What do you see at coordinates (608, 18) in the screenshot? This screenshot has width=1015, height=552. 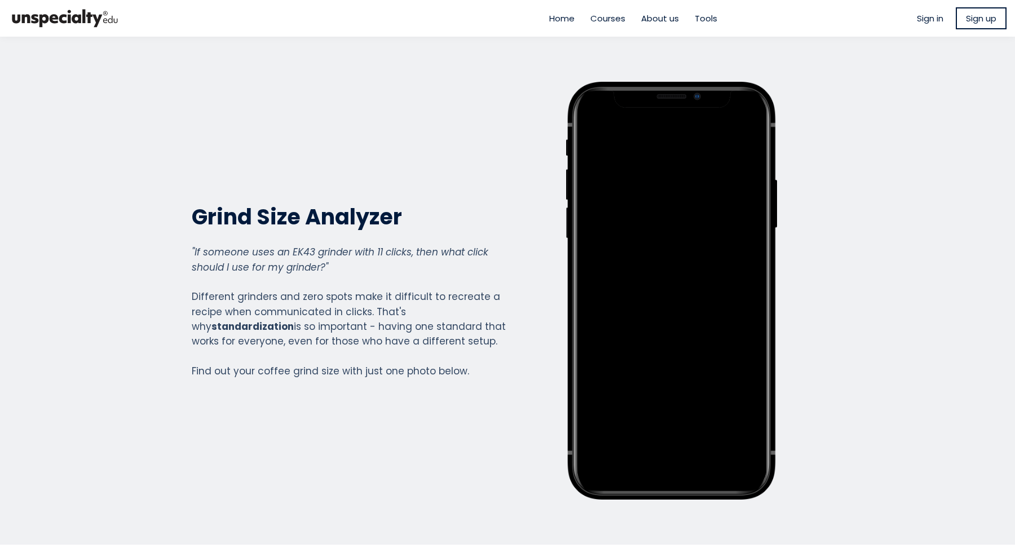 I see `a: Courses` at bounding box center [608, 18].